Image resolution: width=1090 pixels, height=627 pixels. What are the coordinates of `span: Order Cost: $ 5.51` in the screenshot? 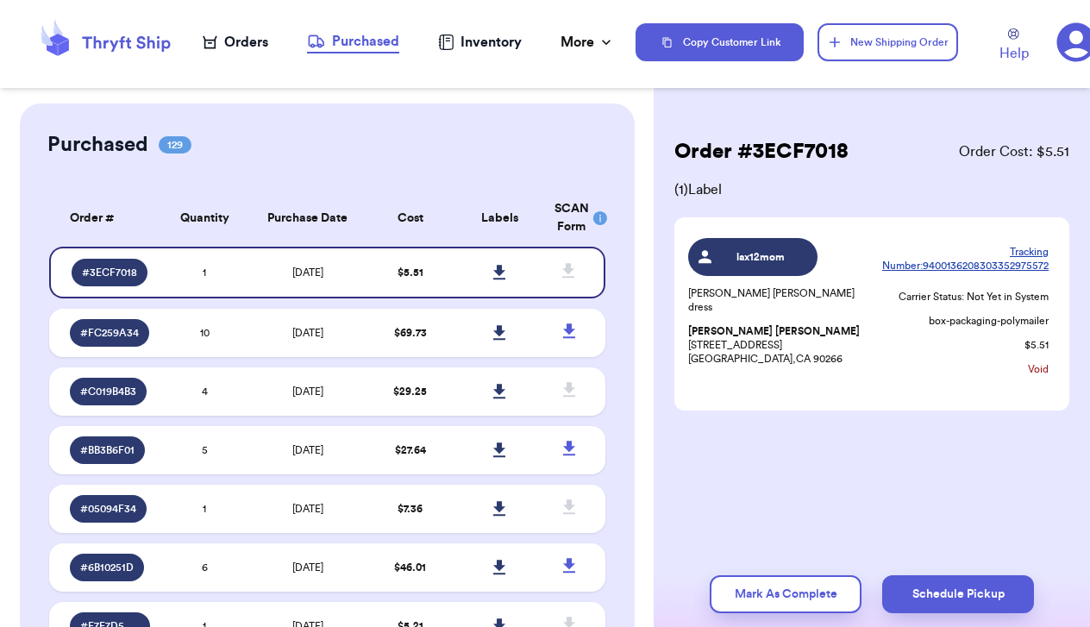 It's located at (1014, 152).